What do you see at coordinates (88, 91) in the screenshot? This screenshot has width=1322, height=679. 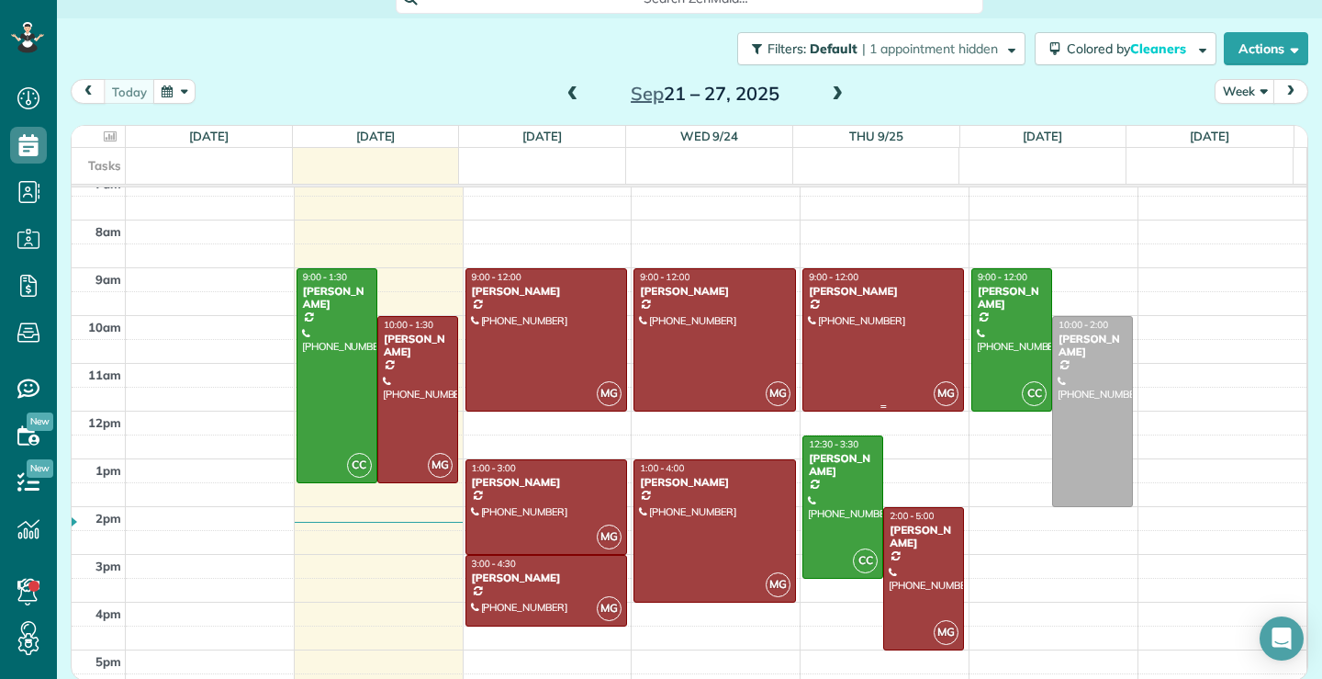 I see `button: prev` at bounding box center [88, 91].